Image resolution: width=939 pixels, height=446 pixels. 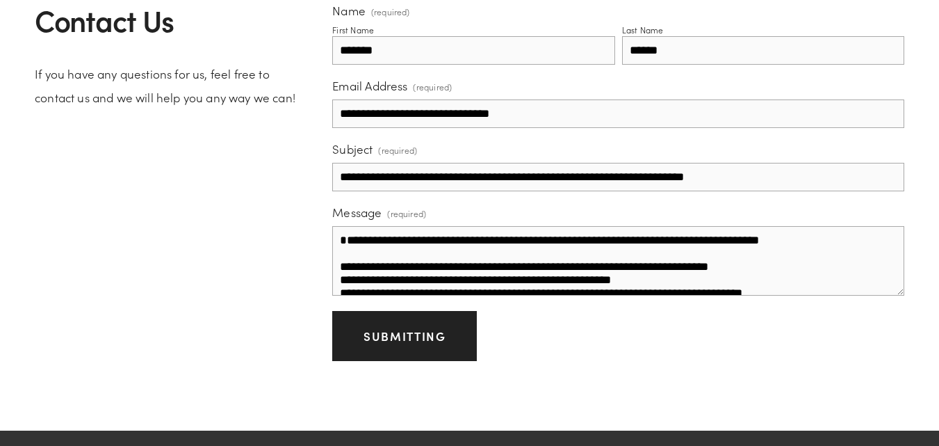 What do you see at coordinates (352, 149) in the screenshot?
I see `span: Subject` at bounding box center [352, 149].